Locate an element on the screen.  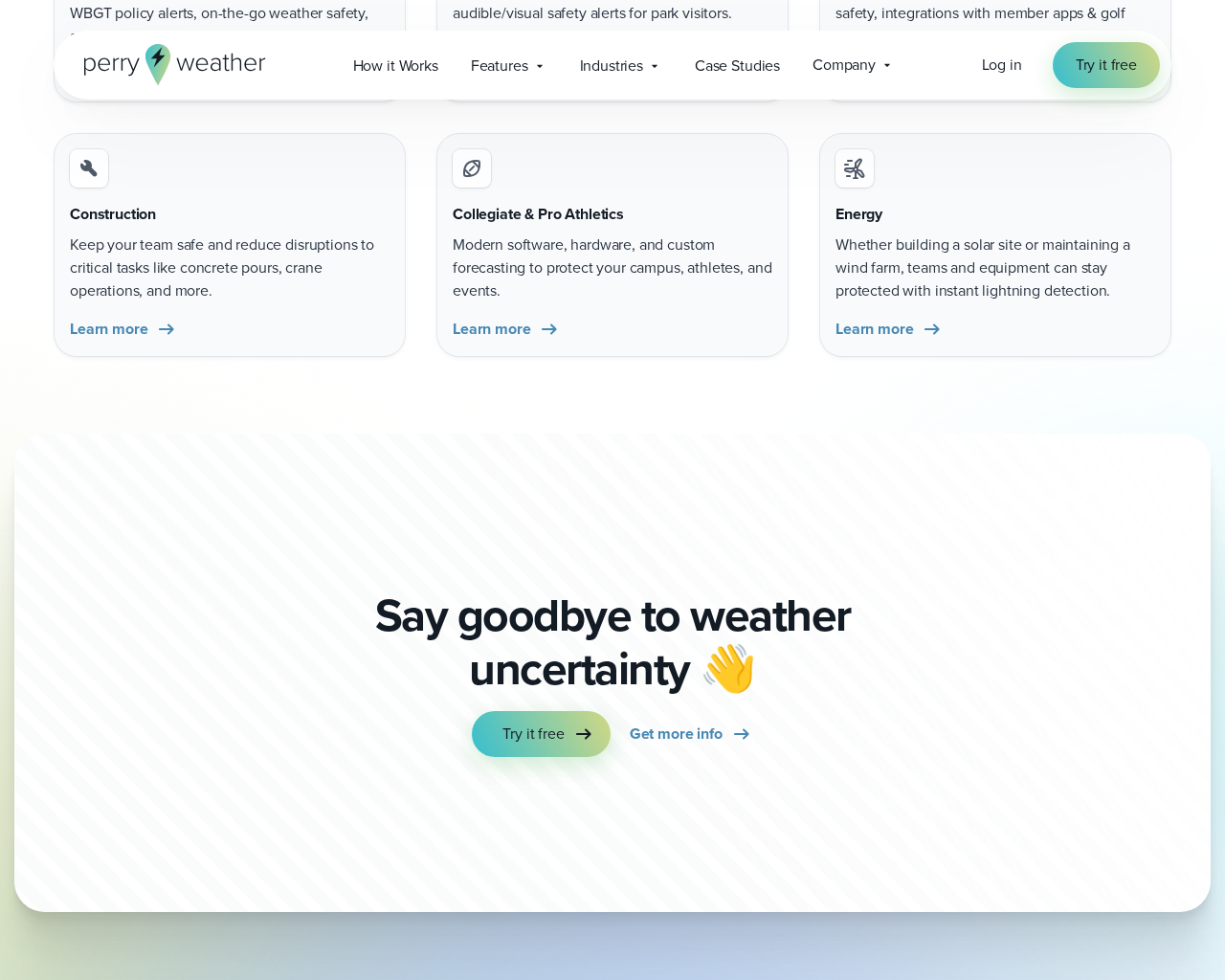
span: Features is located at coordinates (499, 66).